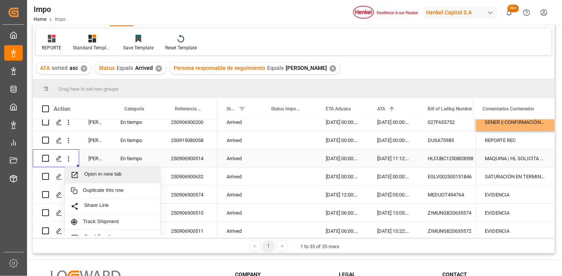  What do you see at coordinates (138, 48) in the screenshot?
I see `div: Save Template` at bounding box center [138, 48].